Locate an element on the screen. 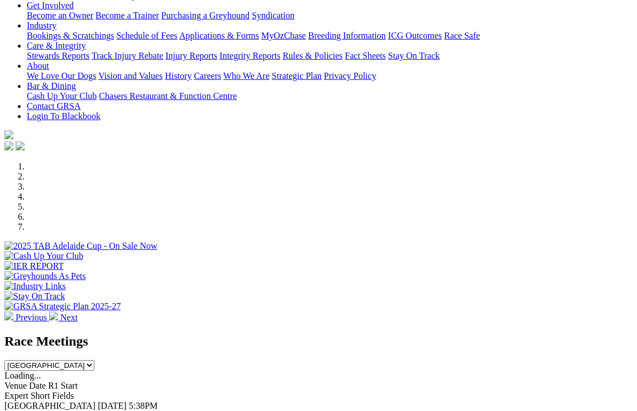  img: 2025 TAB Adelaide Cup - On Sale Now is located at coordinates (81, 246).